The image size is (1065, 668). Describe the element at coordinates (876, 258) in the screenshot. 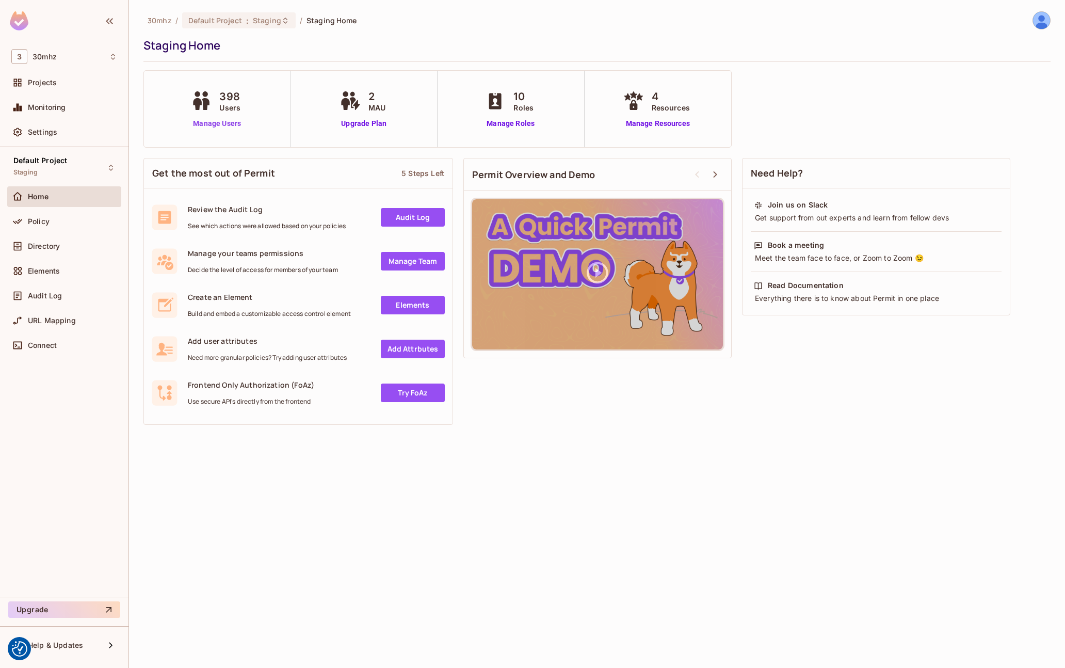

I see `div: Meet the team face to face, or Zoom to Zoom 😉` at that location.